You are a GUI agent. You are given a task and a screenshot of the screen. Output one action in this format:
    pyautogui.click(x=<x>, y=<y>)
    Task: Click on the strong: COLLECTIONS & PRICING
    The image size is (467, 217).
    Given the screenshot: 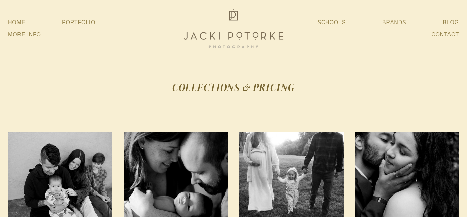 What is the action you would take?
    pyautogui.click(x=233, y=88)
    